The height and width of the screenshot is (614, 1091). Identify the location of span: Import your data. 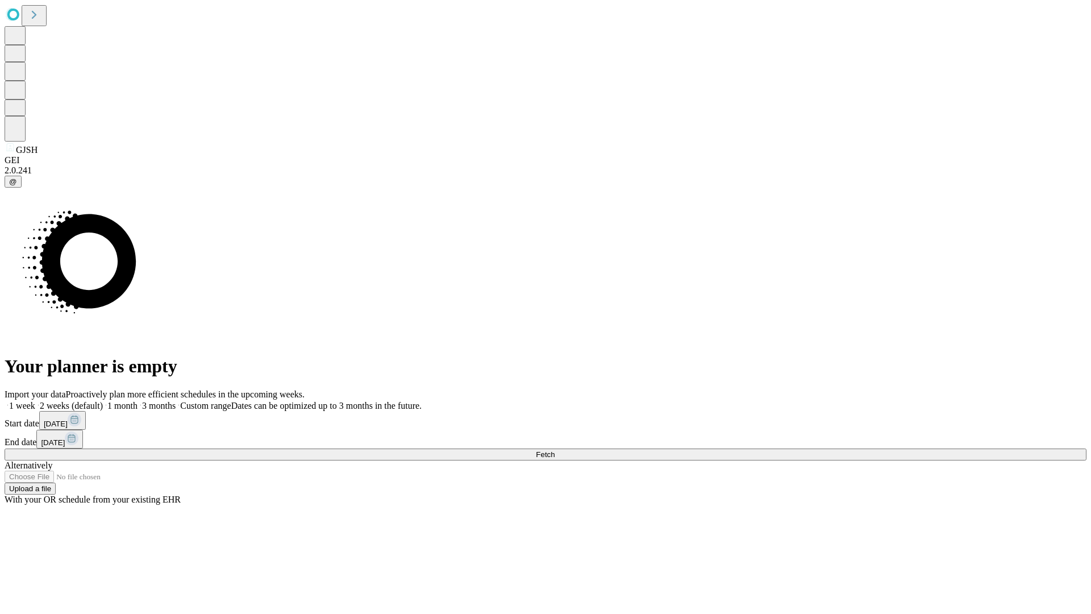
(35, 394).